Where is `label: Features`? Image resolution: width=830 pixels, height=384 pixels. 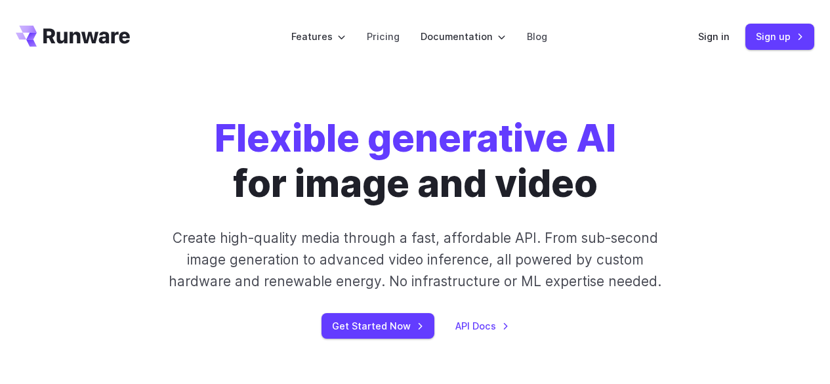
label: Features is located at coordinates (318, 36).